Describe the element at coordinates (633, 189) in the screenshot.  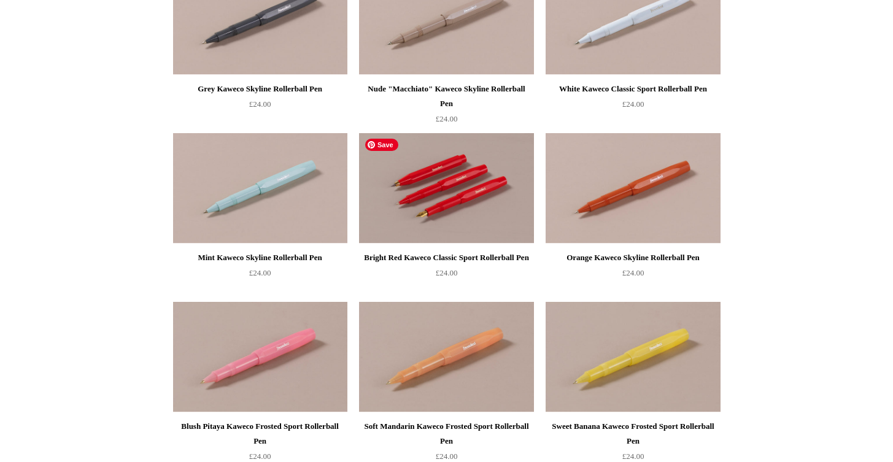
I see `a: Orange Kaweco Skyline Rollerball Pen Orange Kaweco Skyline Rollerball Pen` at that location.